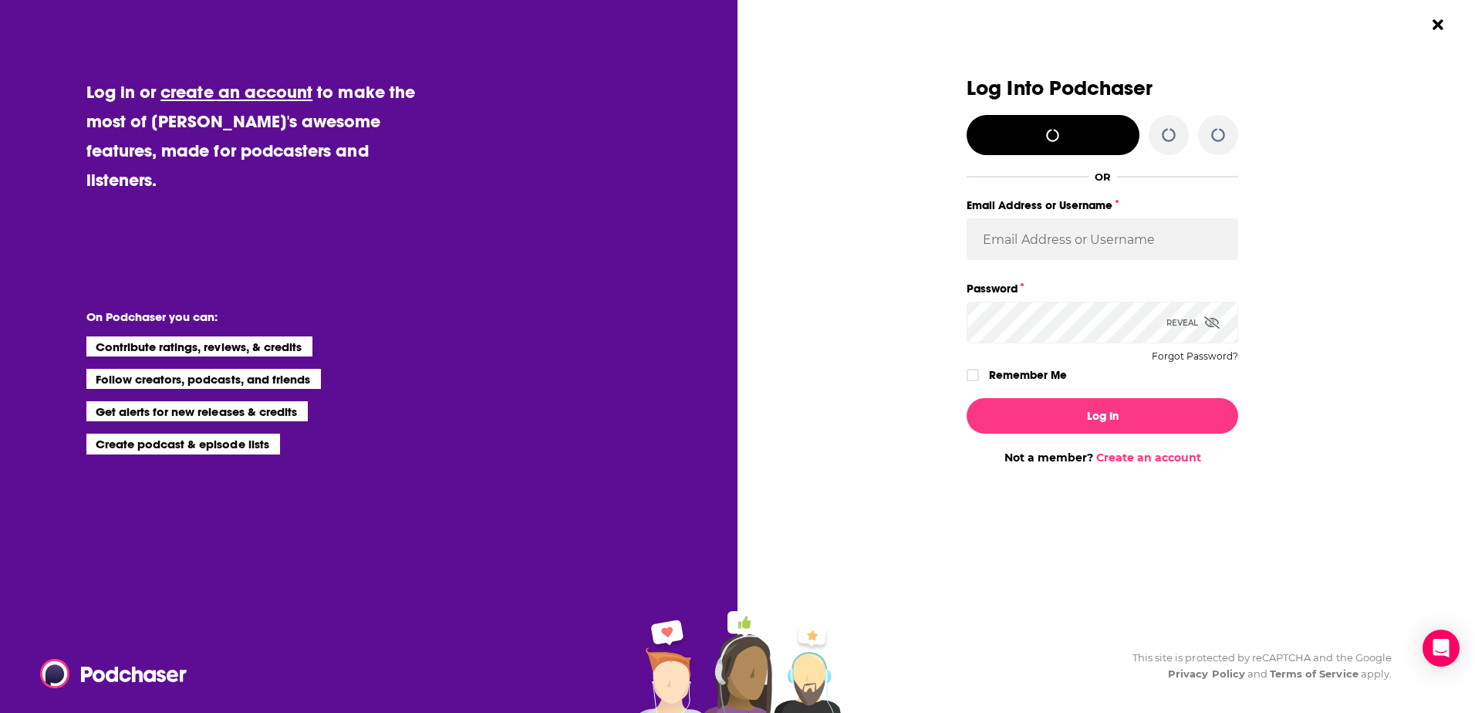 This screenshot has height=713, width=1475. Describe the element at coordinates (1102, 177) in the screenshot. I see `div: OR` at that location.